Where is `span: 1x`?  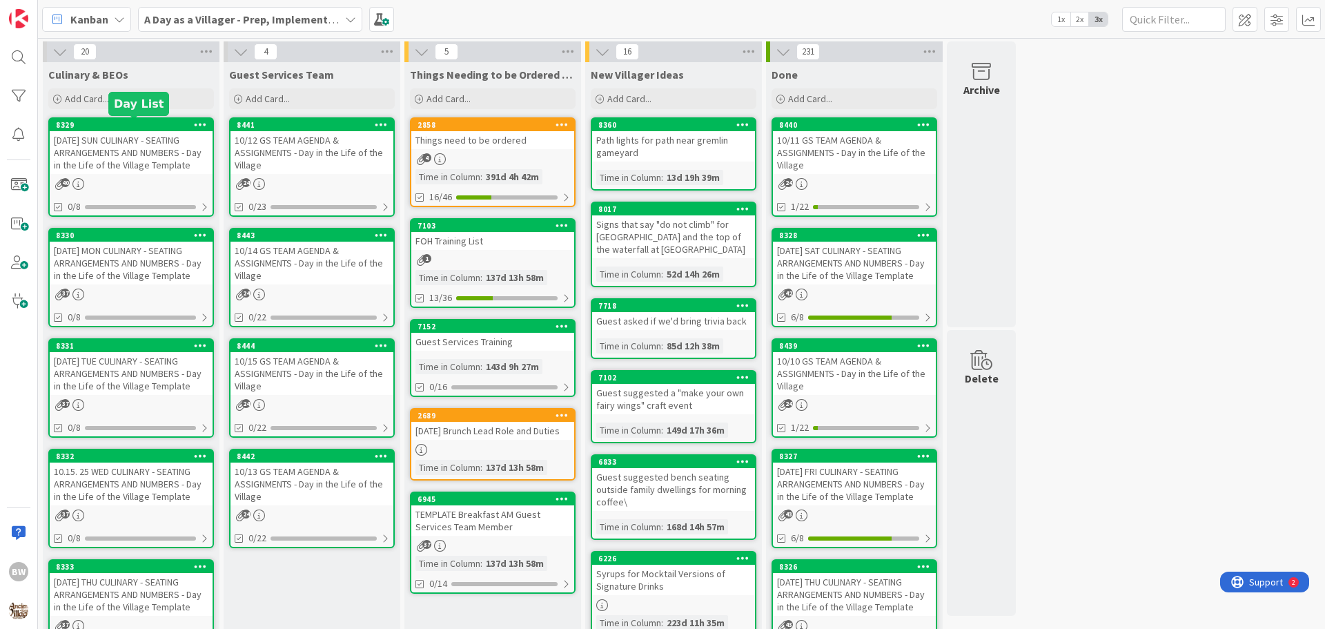
span: 1x is located at coordinates (1060, 19).